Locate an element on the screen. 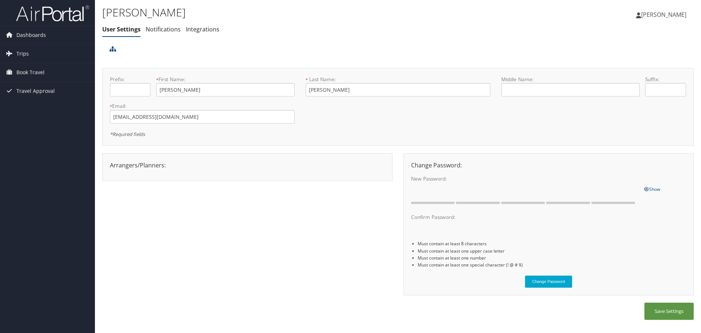 The width and height of the screenshot is (701, 333). li: Must contain at least one number is located at coordinates (552, 257).